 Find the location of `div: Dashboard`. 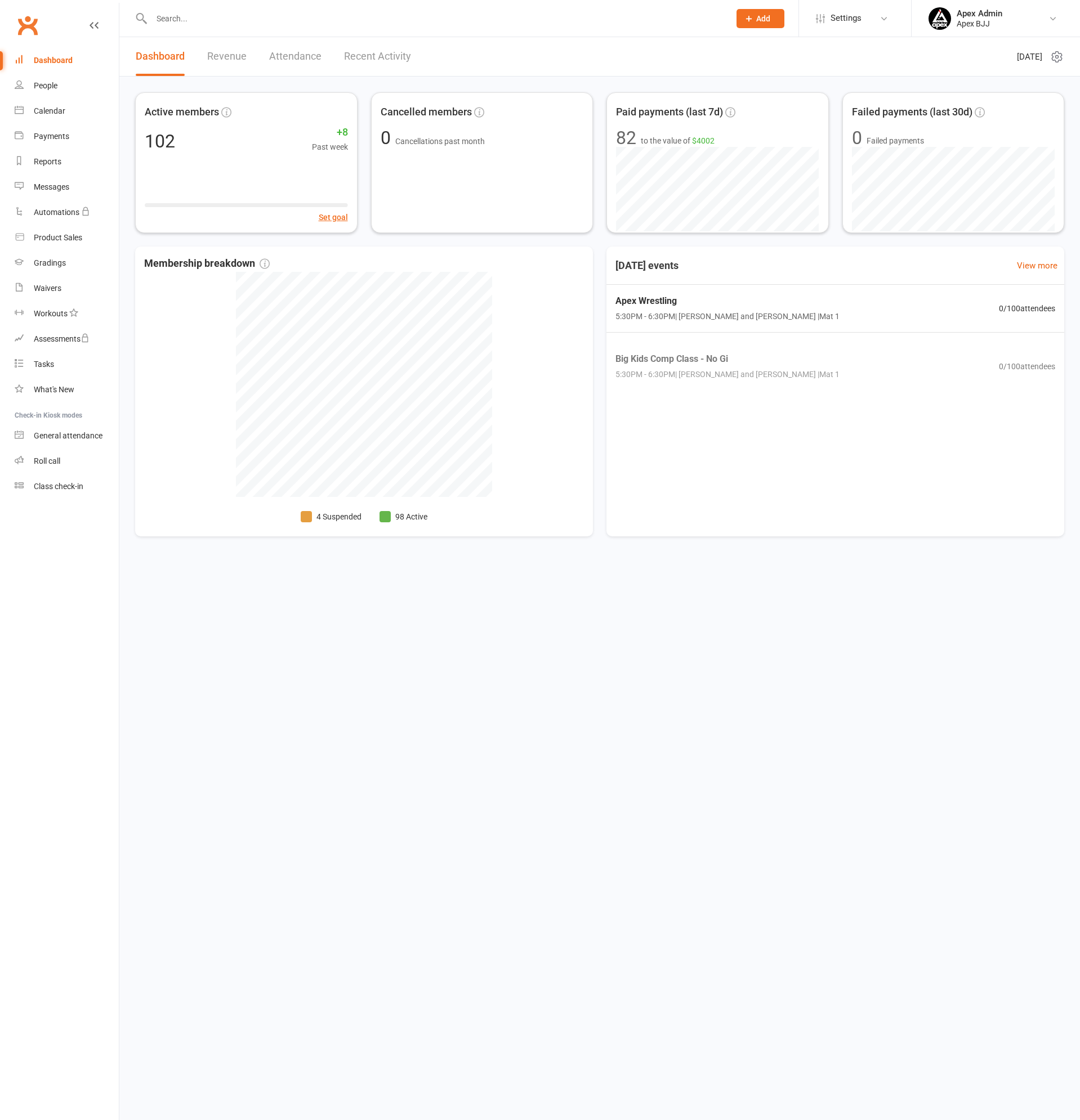

div: Dashboard is located at coordinates (53, 61).